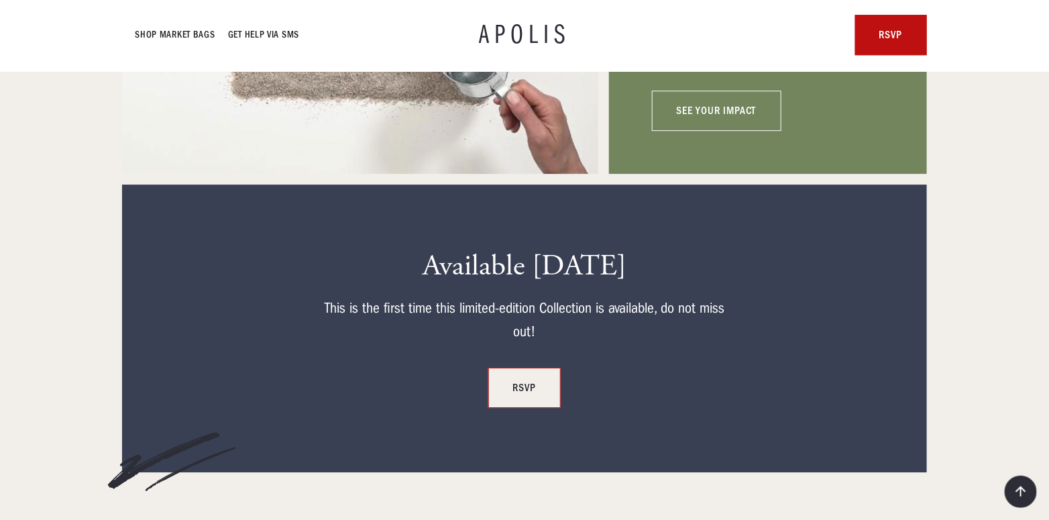 This screenshot has width=1049, height=520. I want to click on a: see your impact, so click(716, 111).